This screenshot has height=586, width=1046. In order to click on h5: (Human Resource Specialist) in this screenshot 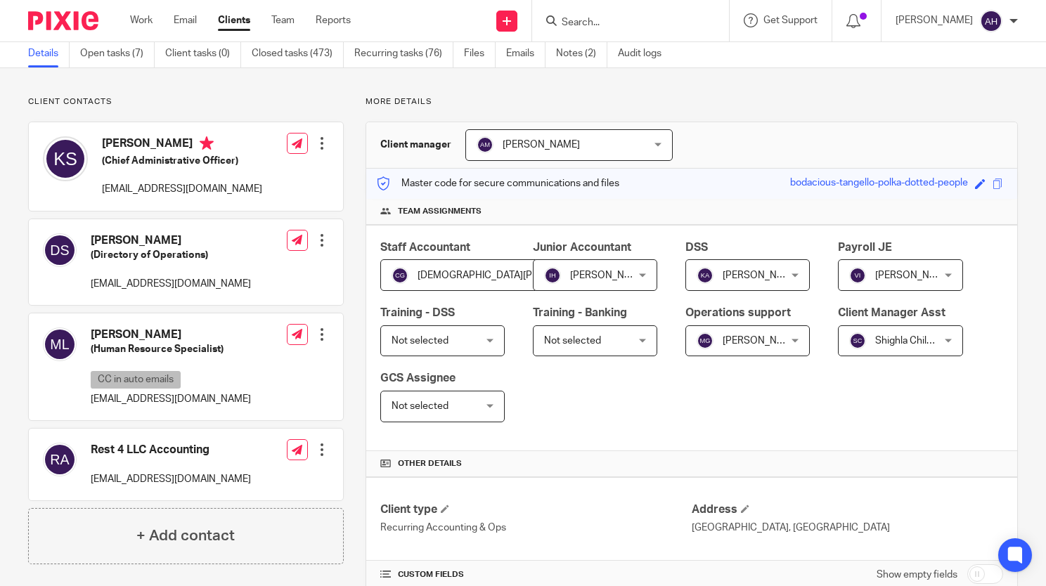, I will do `click(171, 349)`.